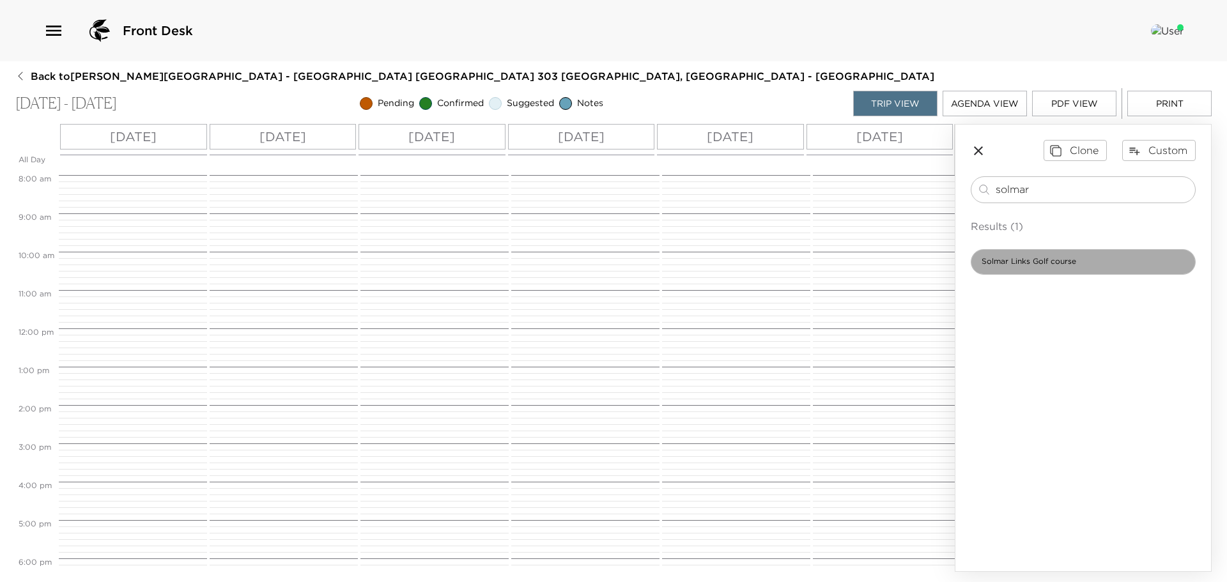 The height and width of the screenshot is (582, 1227). I want to click on button: Clone, so click(1075, 150).